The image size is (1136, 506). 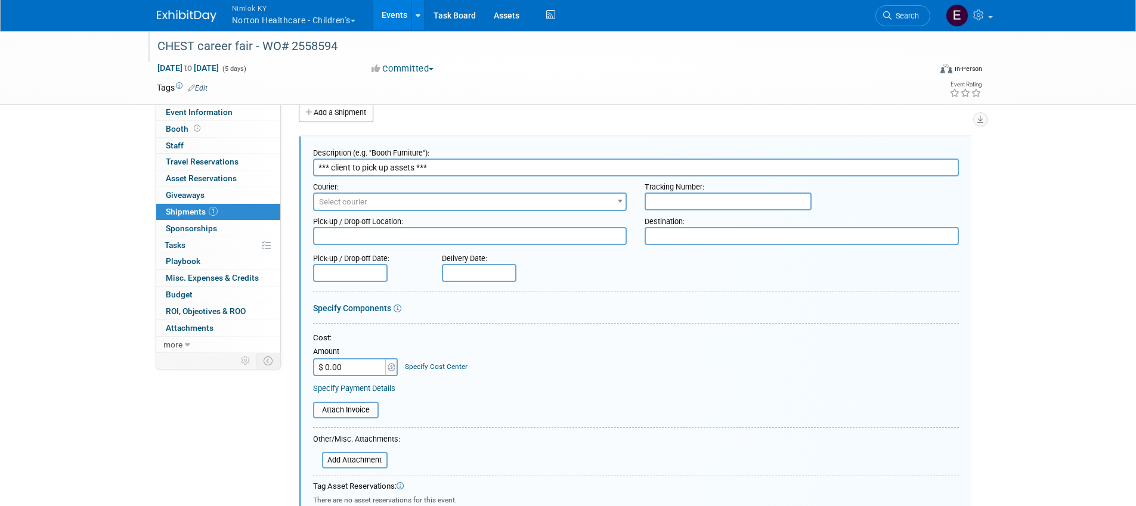 I want to click on div: Pick-up / Drop-off Date:, so click(x=369, y=256).